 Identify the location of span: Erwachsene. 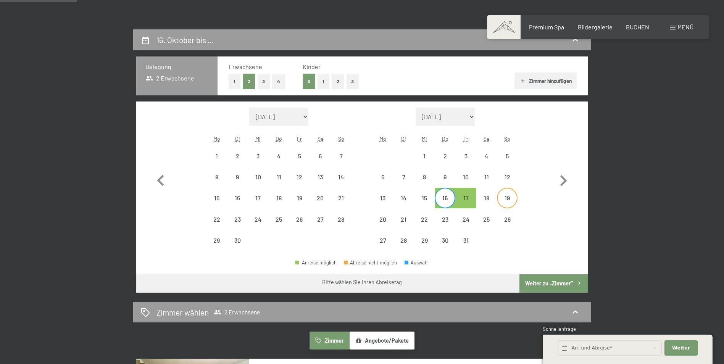
(245, 66).